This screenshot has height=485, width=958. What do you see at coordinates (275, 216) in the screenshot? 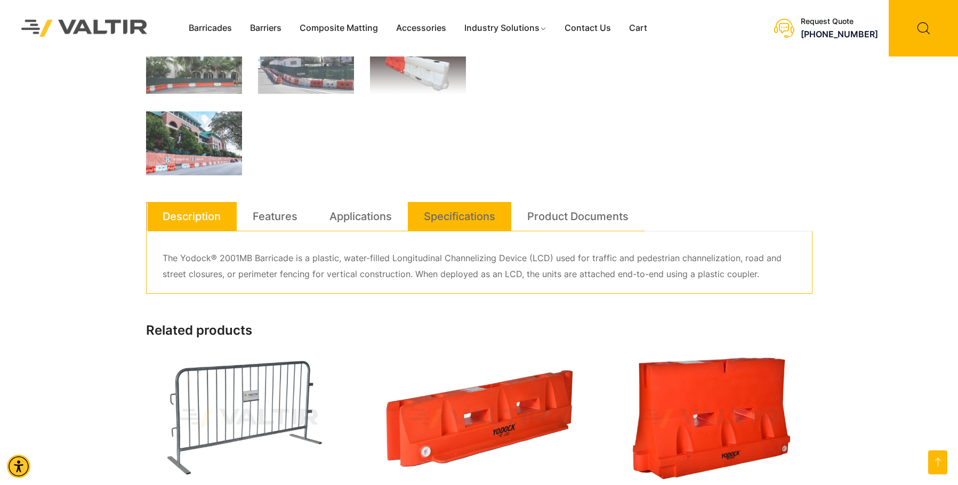
I see `a: Features` at bounding box center [275, 216].